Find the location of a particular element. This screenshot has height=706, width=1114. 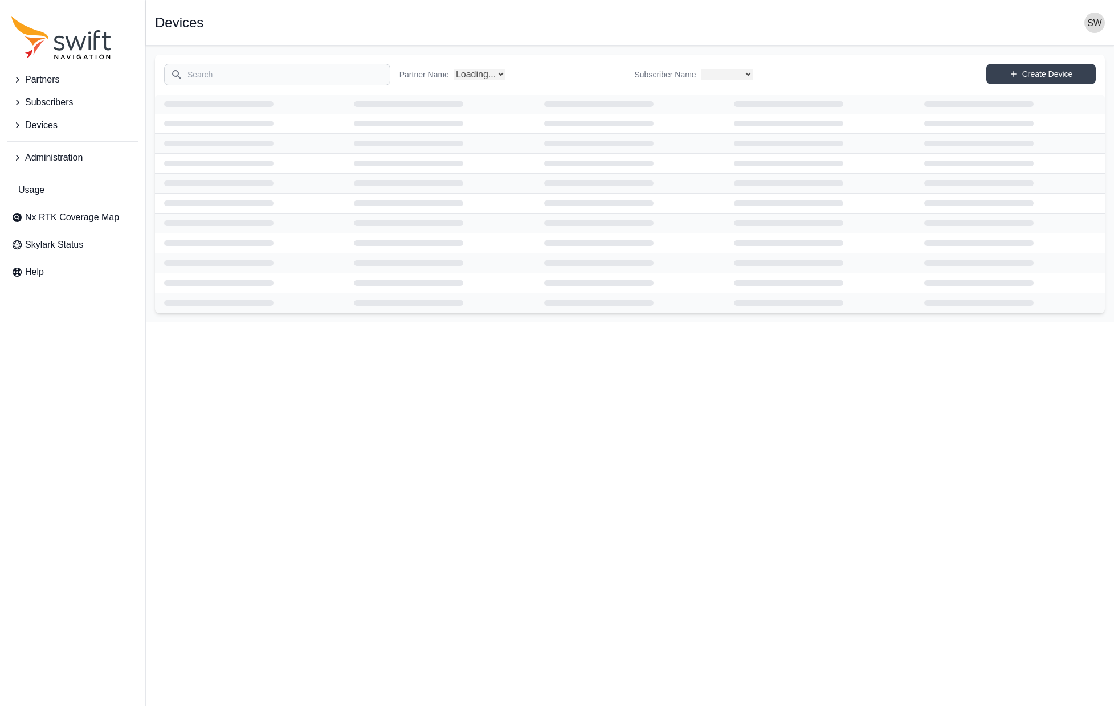

input: Search is located at coordinates (277, 75).